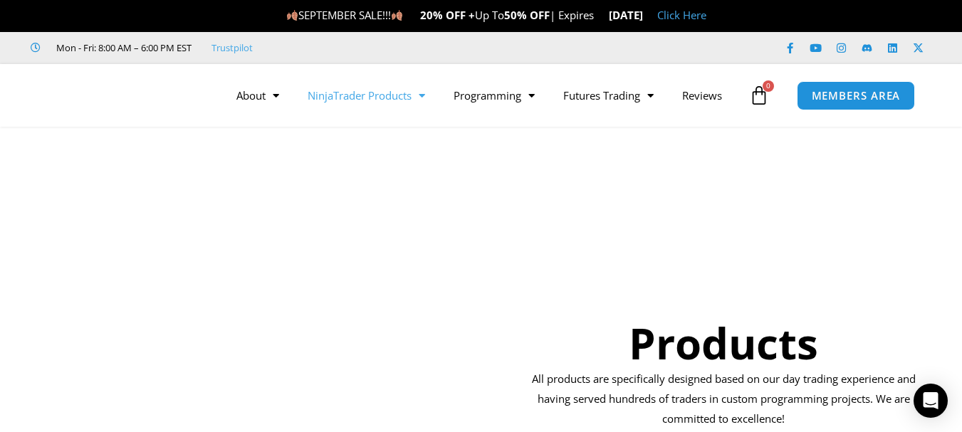 This screenshot has width=962, height=432. Describe the element at coordinates (608, 95) in the screenshot. I see `a: Futures Trading` at that location.